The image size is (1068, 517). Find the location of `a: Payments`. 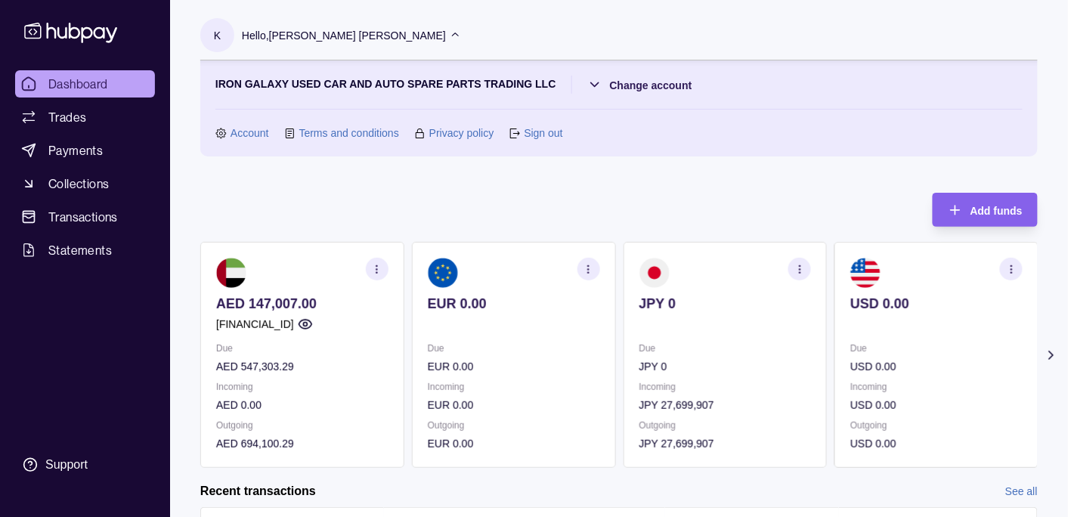

a: Payments is located at coordinates (85, 150).